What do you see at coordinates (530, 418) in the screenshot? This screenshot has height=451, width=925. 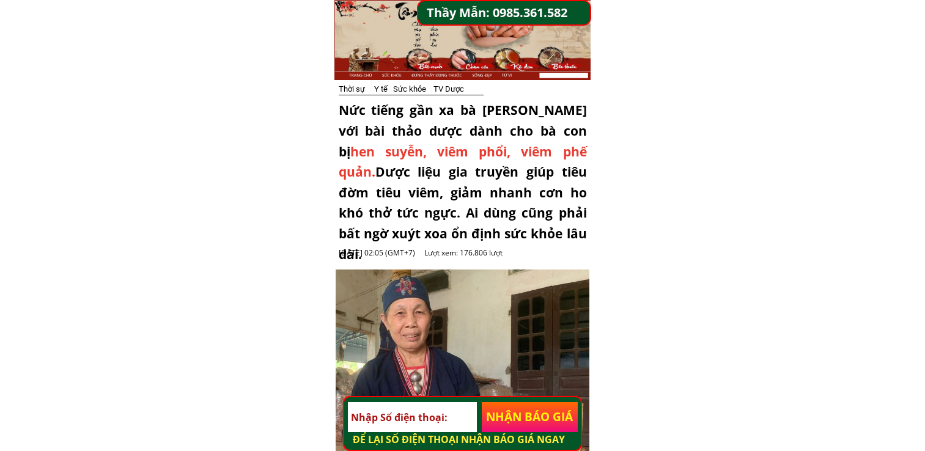 I see `p: NHẬN BÁO GIÁ` at bounding box center [530, 418].